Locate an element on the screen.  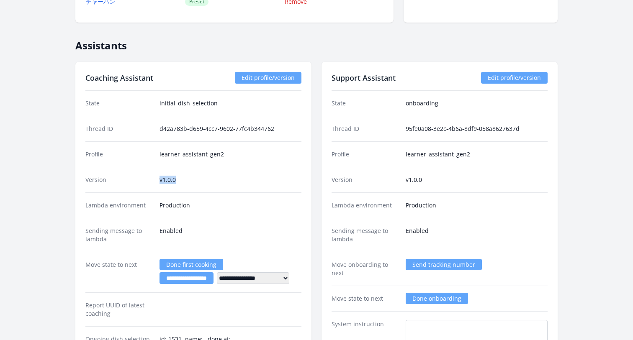
h2: Coaching Assistant is located at coordinates (119, 78).